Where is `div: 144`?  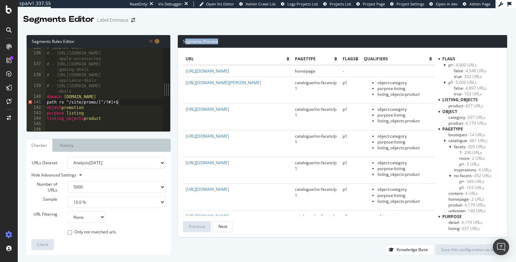
div: 144 is located at coordinates (36, 119).